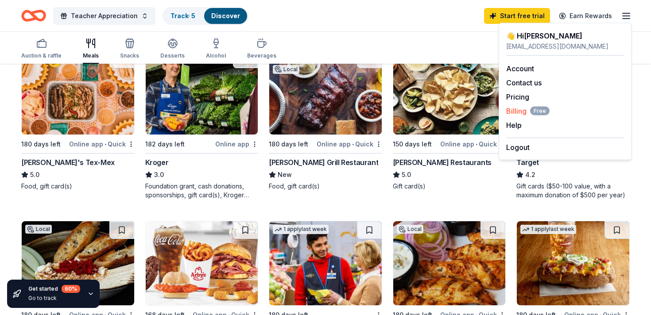 The height and width of the screenshot is (315, 651). Describe the element at coordinates (104, 16) in the screenshot. I see `span: Teacher Appreciation` at that location.